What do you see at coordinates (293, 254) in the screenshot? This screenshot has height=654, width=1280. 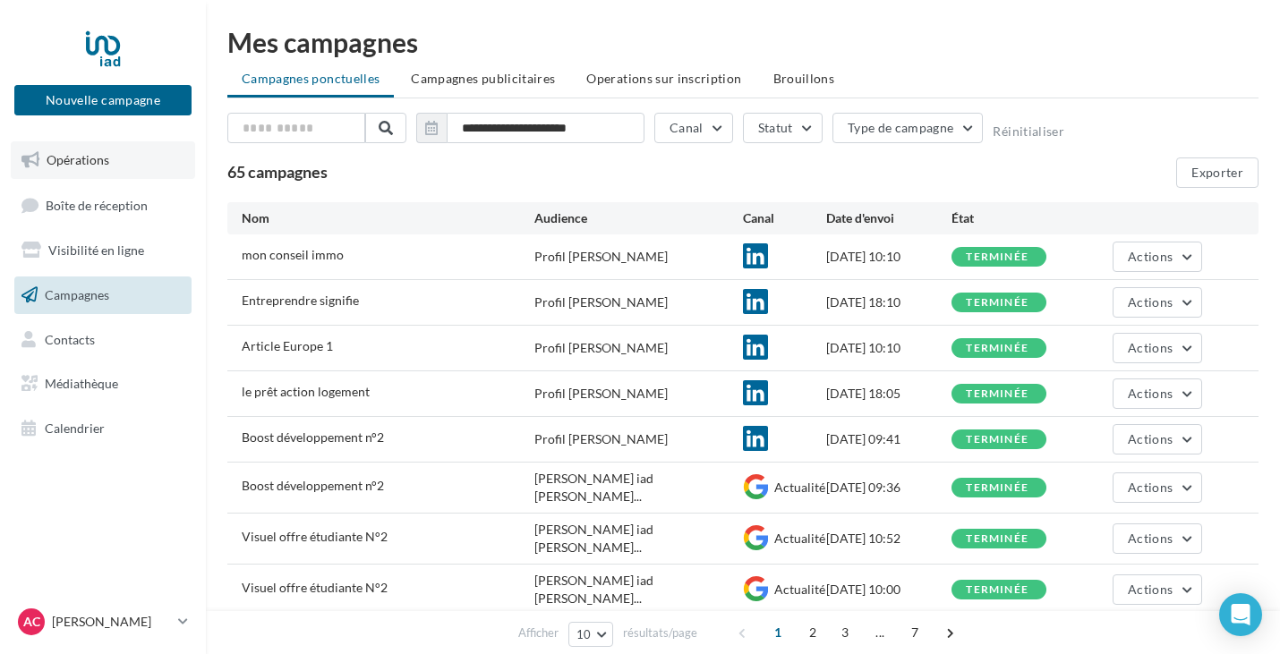 I see `span: mon conseil immo` at bounding box center [293, 254].